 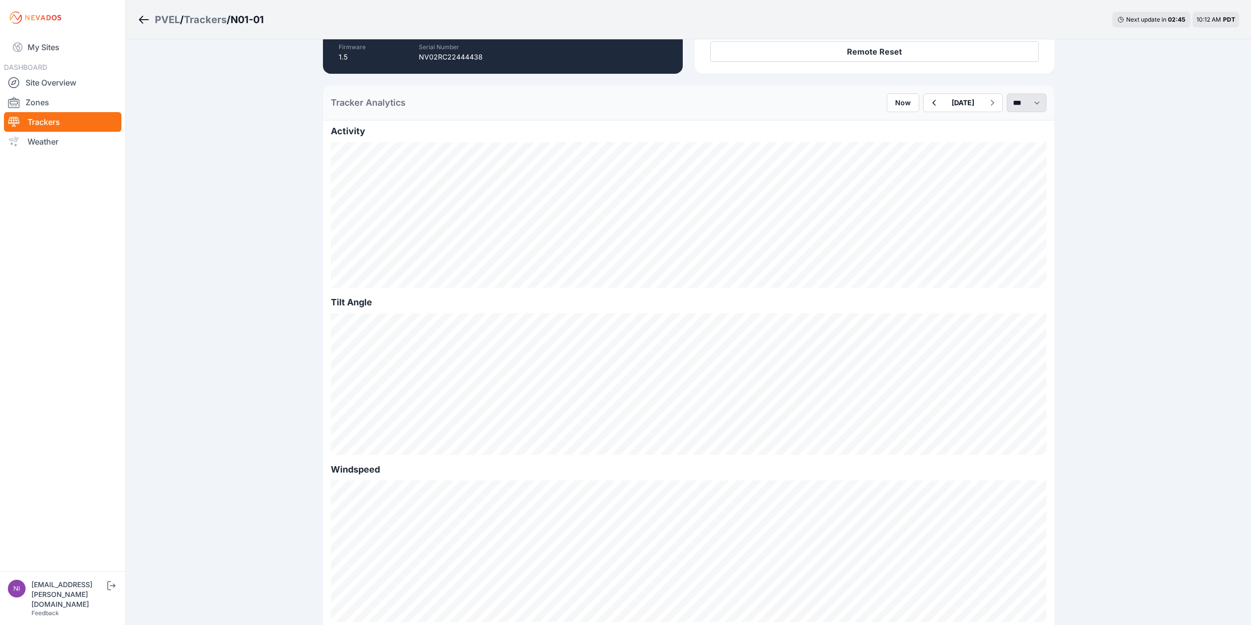 What do you see at coordinates (352, 57) in the screenshot?
I see `p: 1.5` at bounding box center [352, 57].